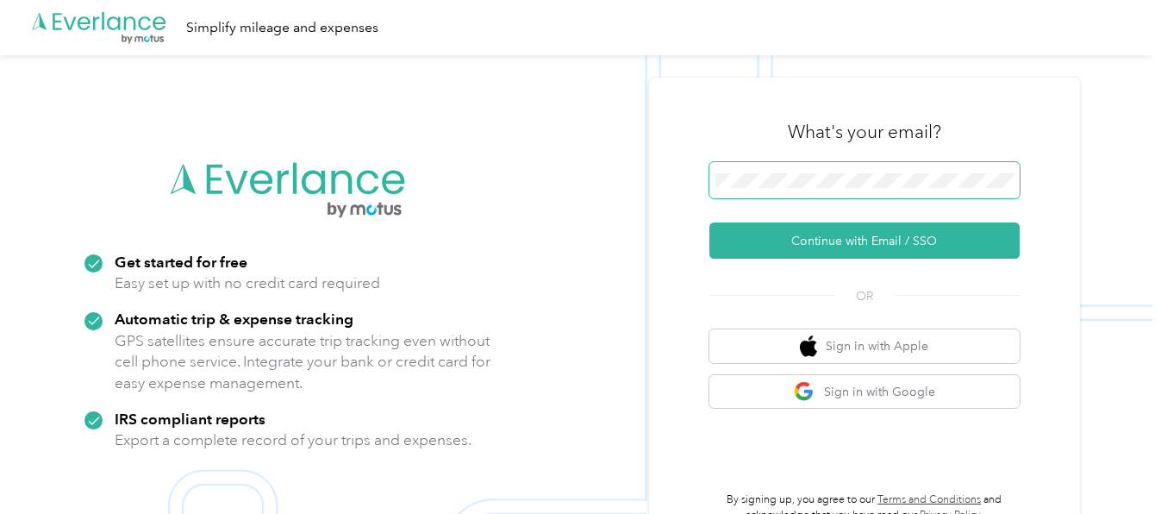  I want to click on div: Simplify mileage and expenses, so click(282, 28).